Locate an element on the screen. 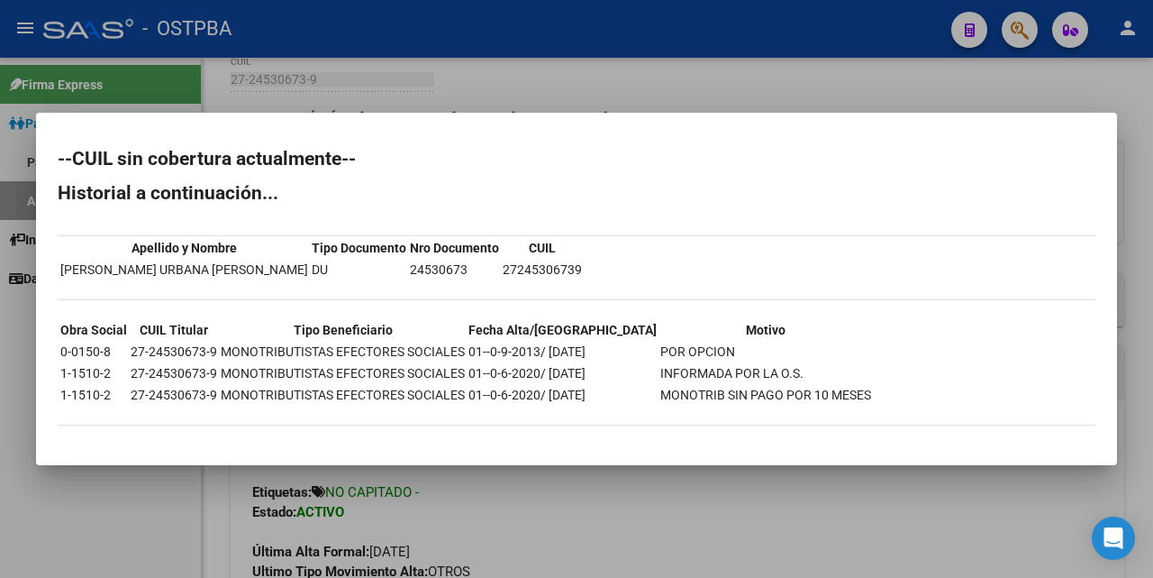  h2: --CUIL sin cobertura actualmente-- is located at coordinates (577, 159).